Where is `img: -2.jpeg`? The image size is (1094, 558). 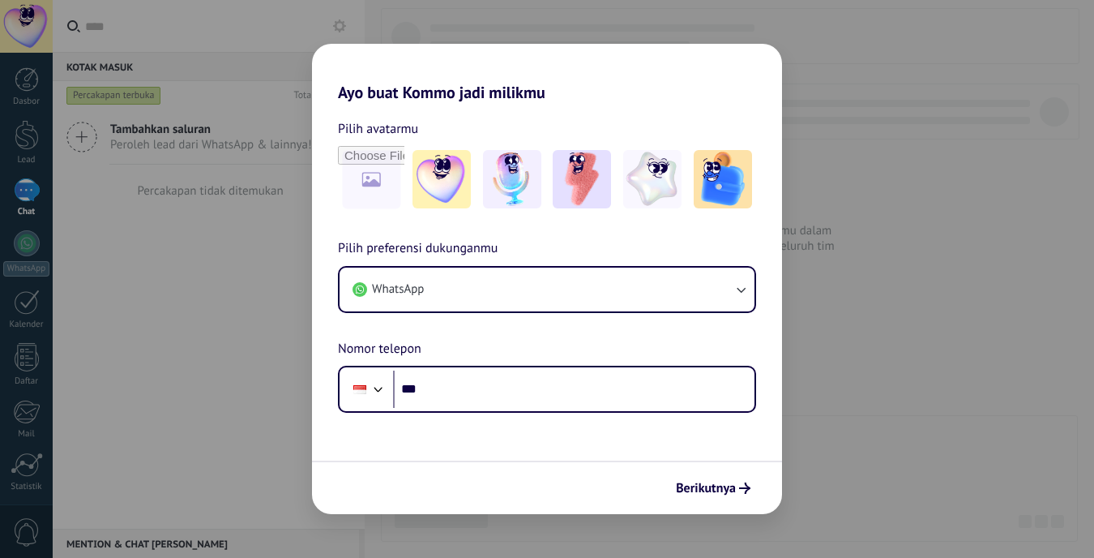 img: -2.jpeg is located at coordinates (512, 179).